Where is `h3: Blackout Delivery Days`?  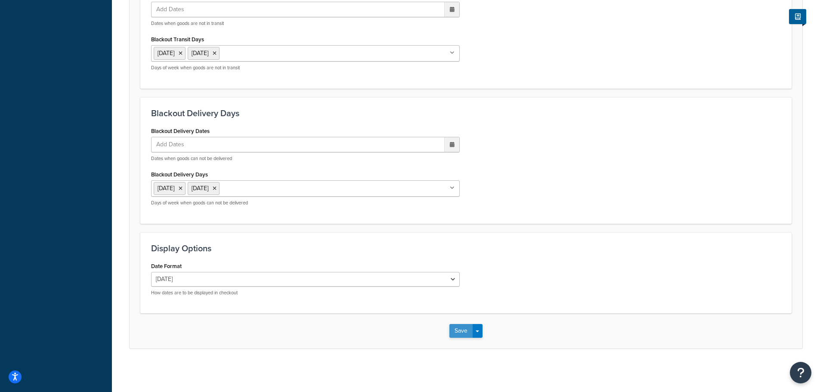 h3: Blackout Delivery Days is located at coordinates (466, 113).